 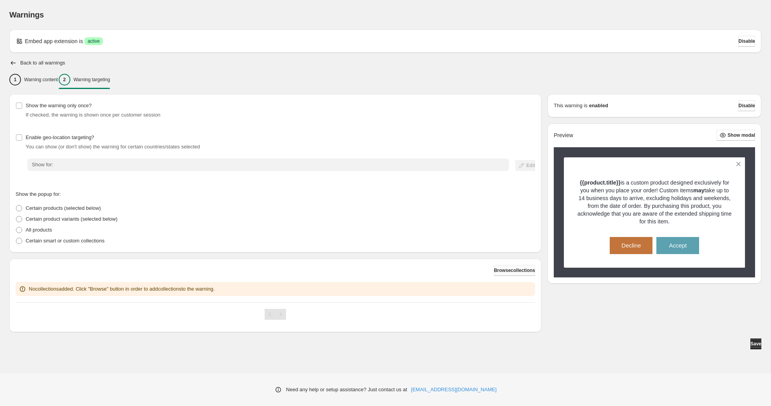 I want to click on p: Warning targeting, so click(x=92, y=80).